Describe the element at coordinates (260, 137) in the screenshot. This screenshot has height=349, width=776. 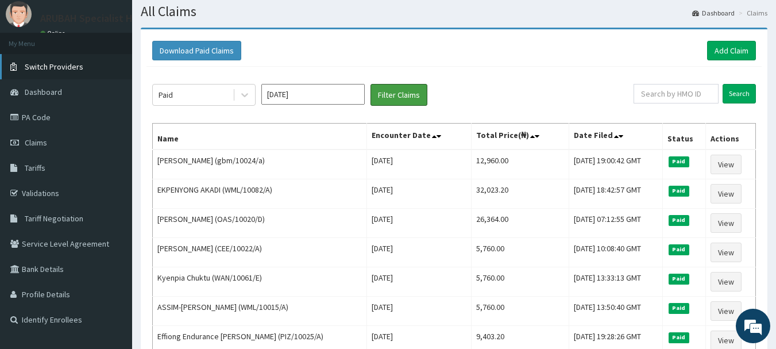
I see `th: Name` at that location.